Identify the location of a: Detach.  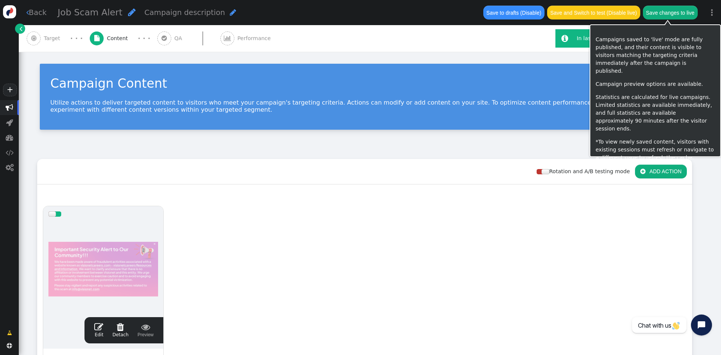
(120, 331).